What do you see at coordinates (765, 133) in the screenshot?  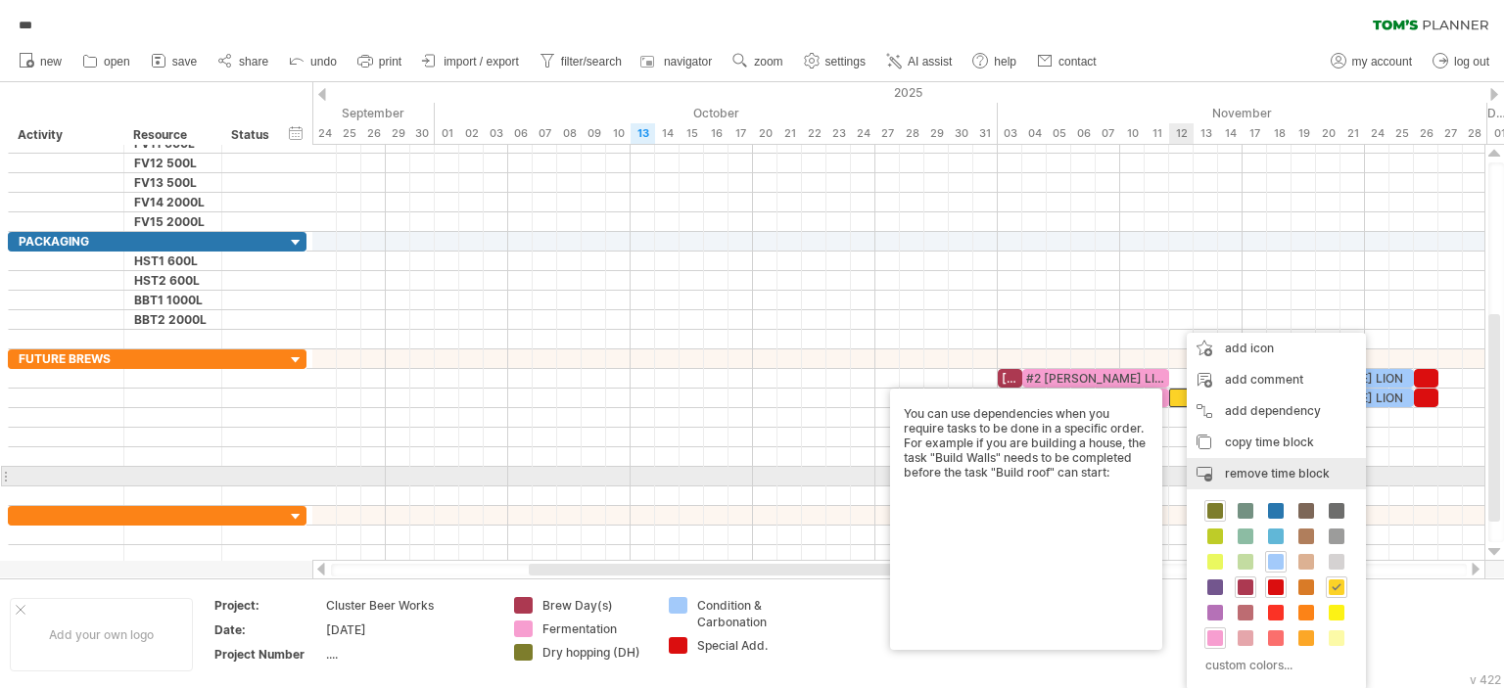 I see `div: Monday, 20 October 2025` at bounding box center [765, 133].